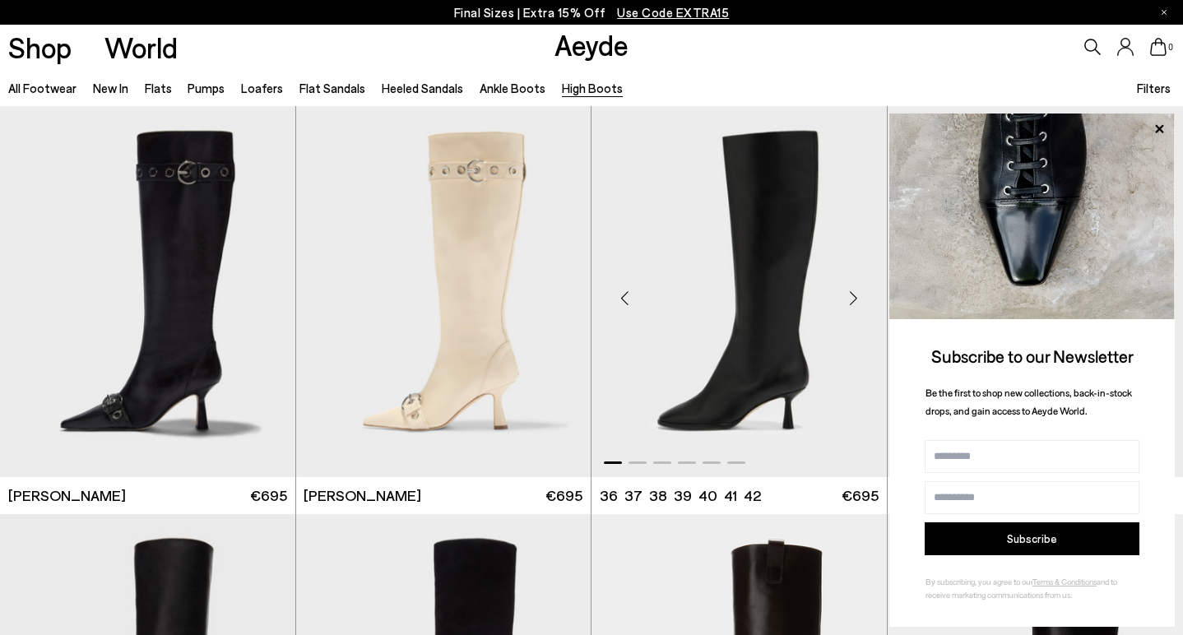  I want to click on a: 36 37 38 39 40 41 42 €695, so click(739, 495).